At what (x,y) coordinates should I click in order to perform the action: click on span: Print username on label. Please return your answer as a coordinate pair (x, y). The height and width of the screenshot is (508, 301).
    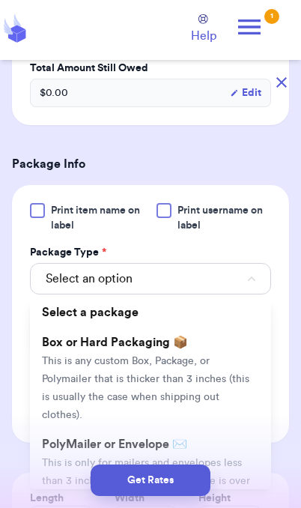
    Looking at the image, I should click on (224, 218).